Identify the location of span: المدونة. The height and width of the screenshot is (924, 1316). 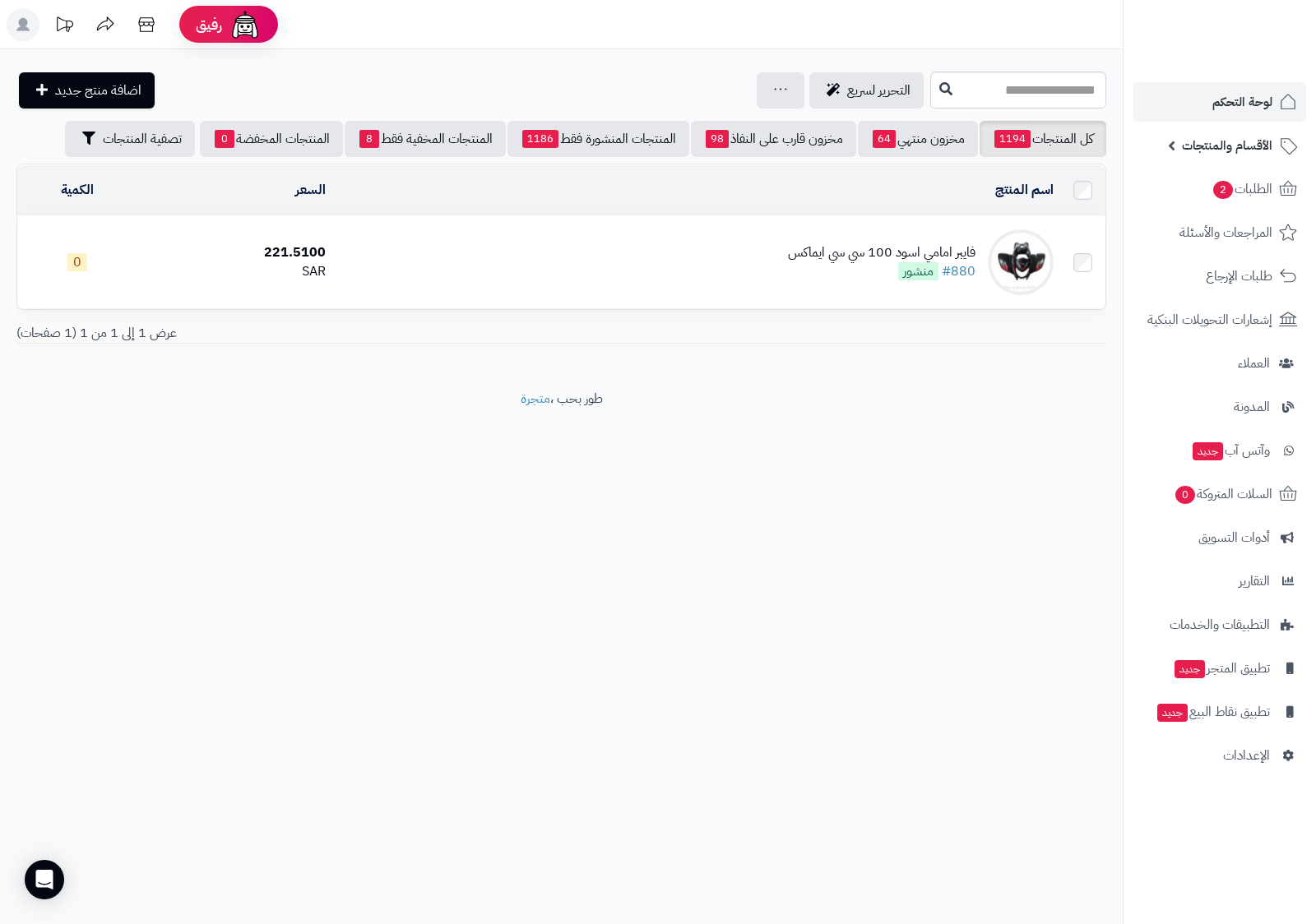
(1252, 408).